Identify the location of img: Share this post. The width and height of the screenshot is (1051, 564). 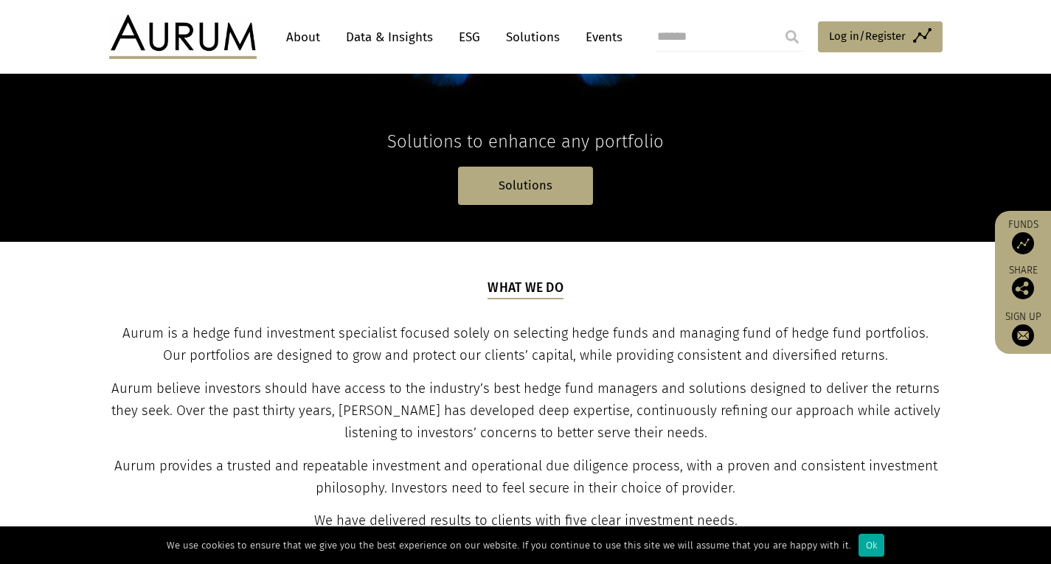
(1023, 288).